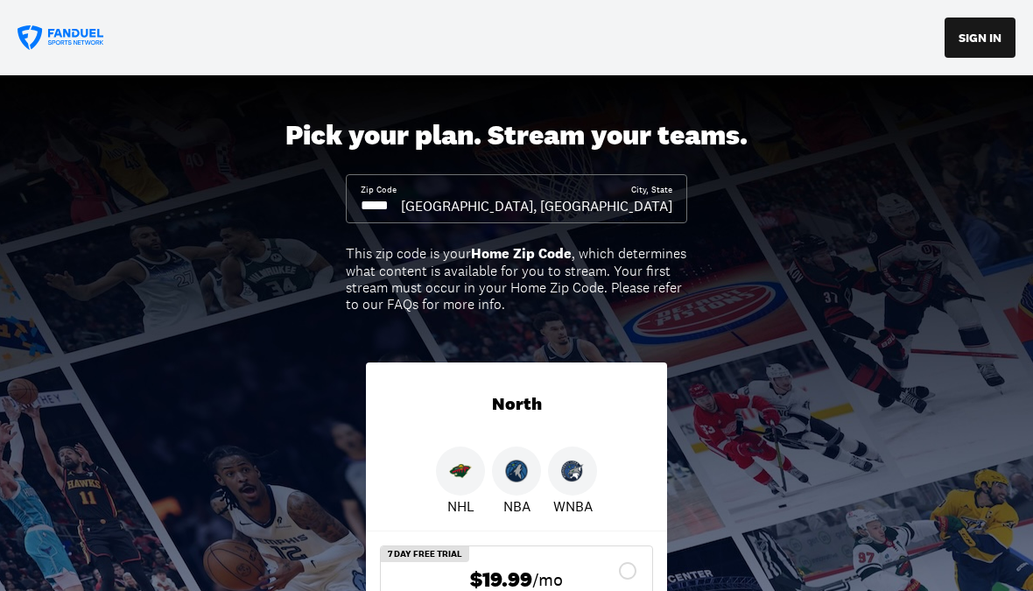 This screenshot has height=591, width=1033. What do you see at coordinates (516, 404) in the screenshot?
I see `div: North` at bounding box center [516, 404].